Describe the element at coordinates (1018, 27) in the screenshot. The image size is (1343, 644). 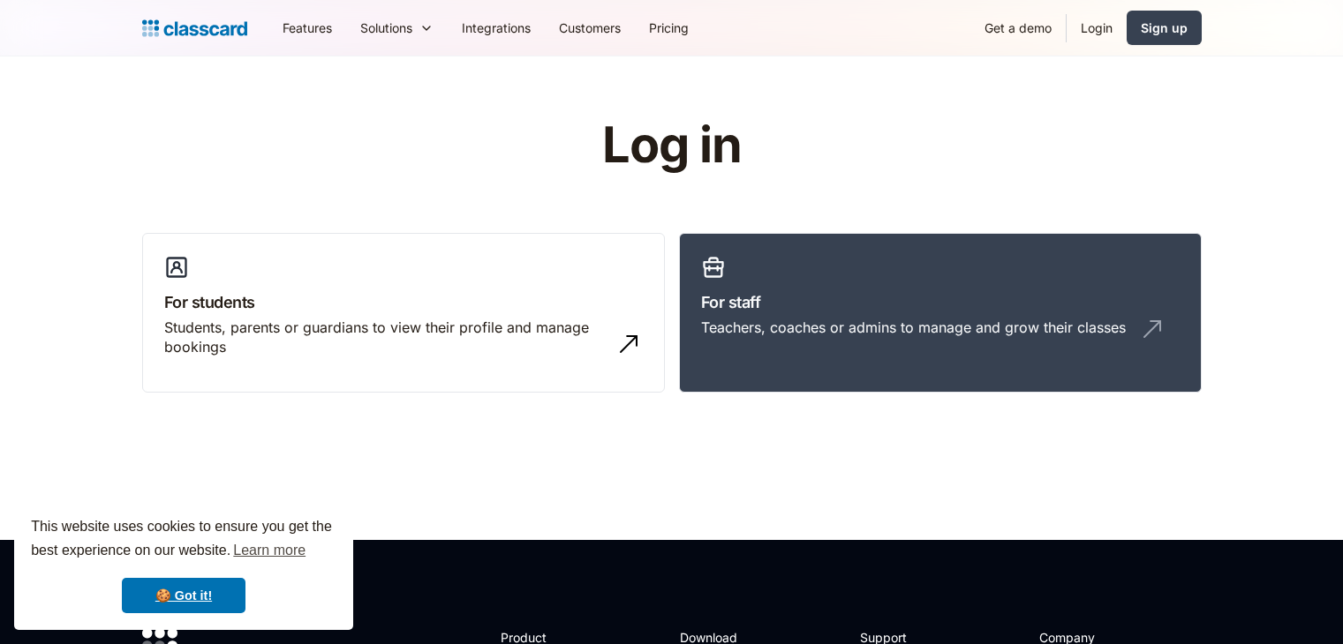
I see `a: Get a demo` at that location.